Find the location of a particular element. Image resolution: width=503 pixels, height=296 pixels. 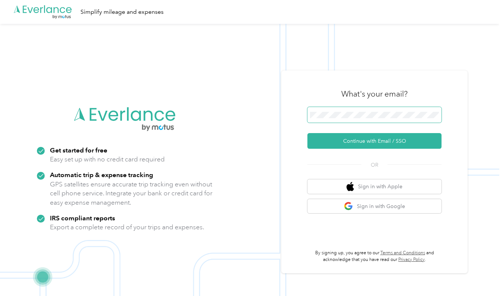

button: Continue with Email / SSO is located at coordinates (375, 141).